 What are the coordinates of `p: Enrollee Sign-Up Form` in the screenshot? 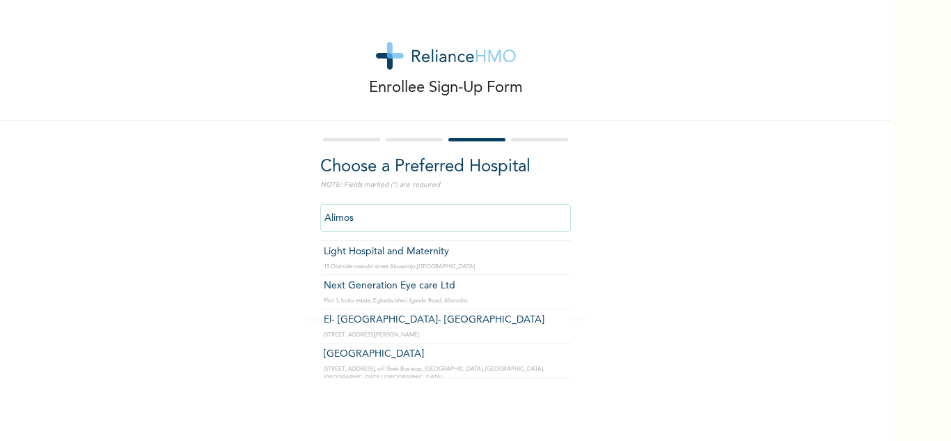 It's located at (446, 88).